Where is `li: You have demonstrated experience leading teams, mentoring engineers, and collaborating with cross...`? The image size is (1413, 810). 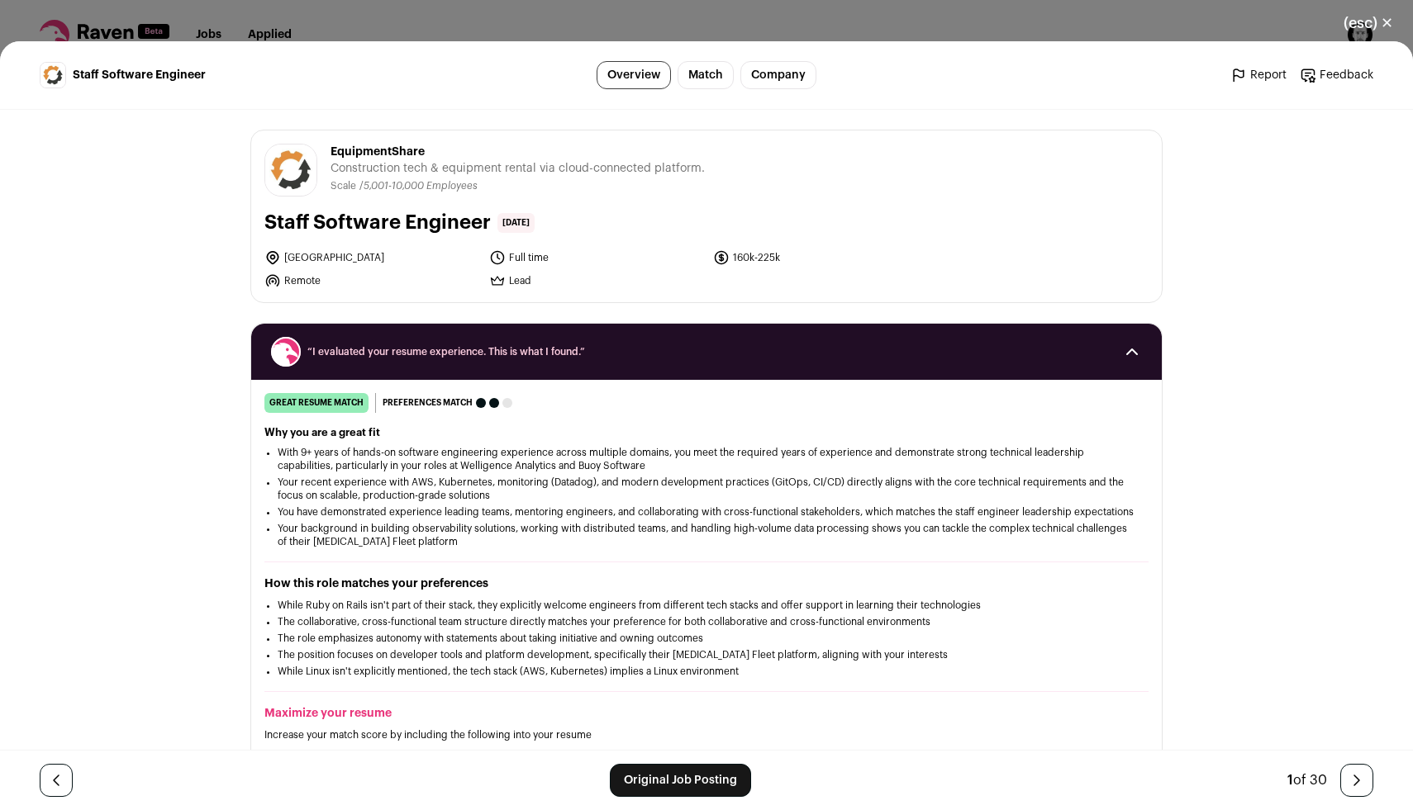
li: You have demonstrated experience leading teams, mentoring engineers, and collaborating with cross... is located at coordinates (706, 512).